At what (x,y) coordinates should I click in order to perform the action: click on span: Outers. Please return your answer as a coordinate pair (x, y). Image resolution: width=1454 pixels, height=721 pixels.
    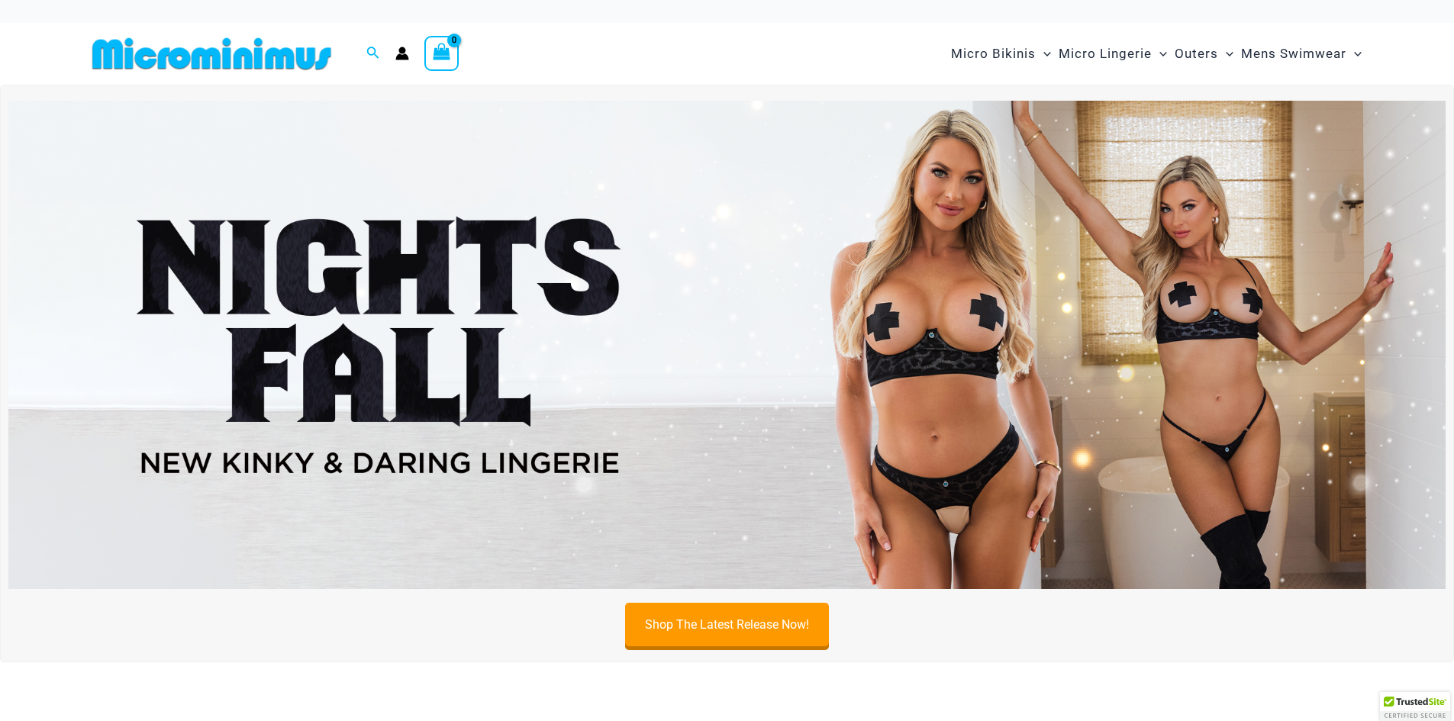
    Looking at the image, I should click on (1196, 53).